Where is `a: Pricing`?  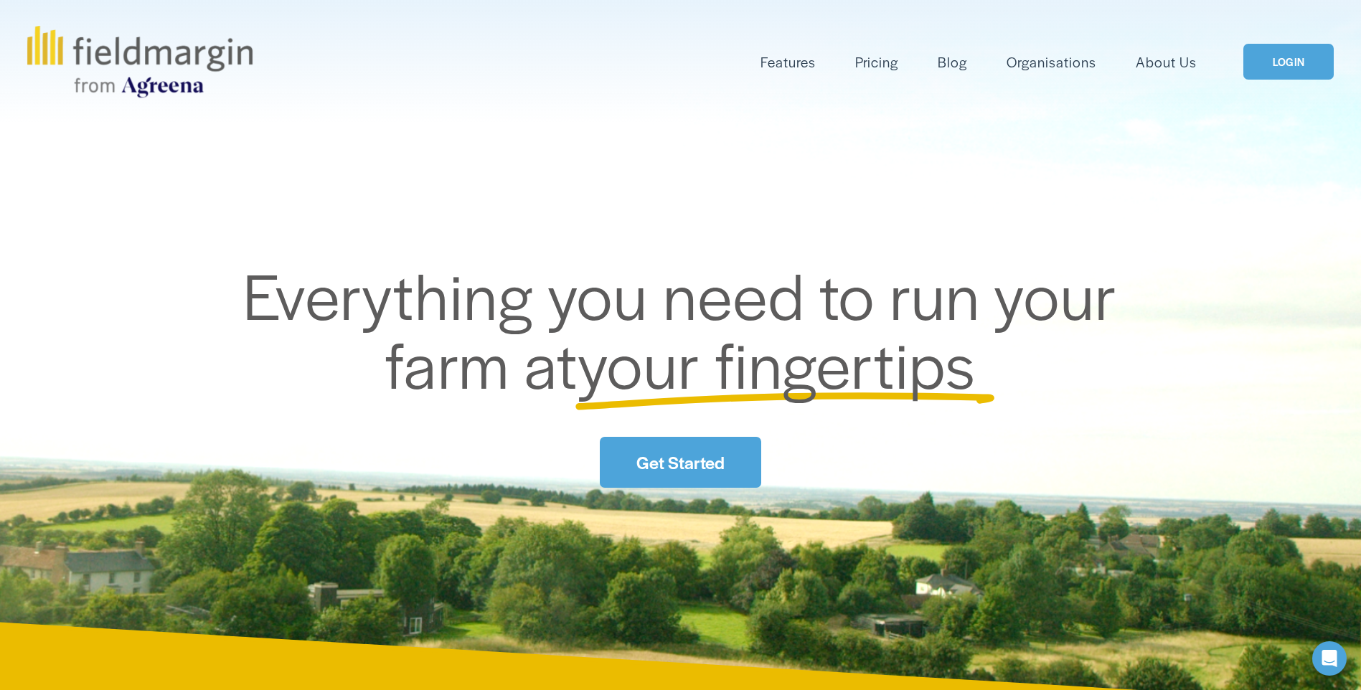
a: Pricing is located at coordinates (877, 62).